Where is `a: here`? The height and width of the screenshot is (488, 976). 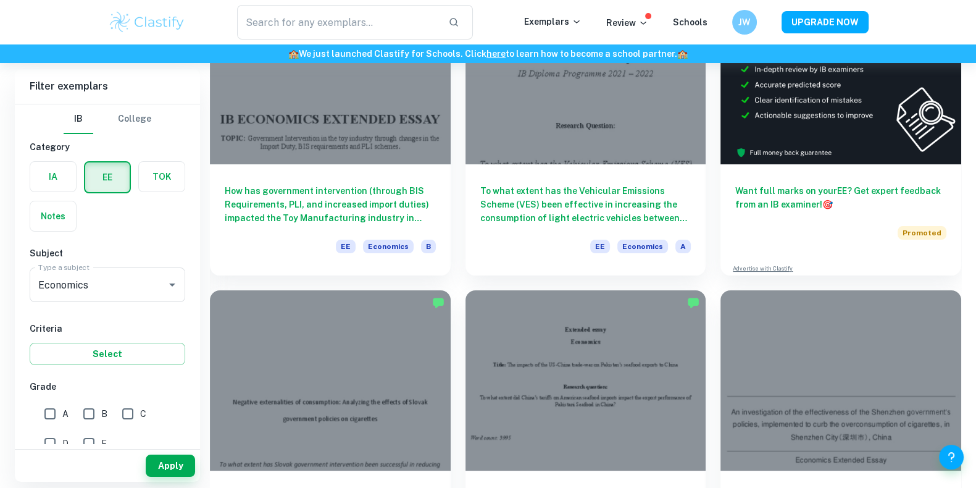 a: here is located at coordinates (496, 54).